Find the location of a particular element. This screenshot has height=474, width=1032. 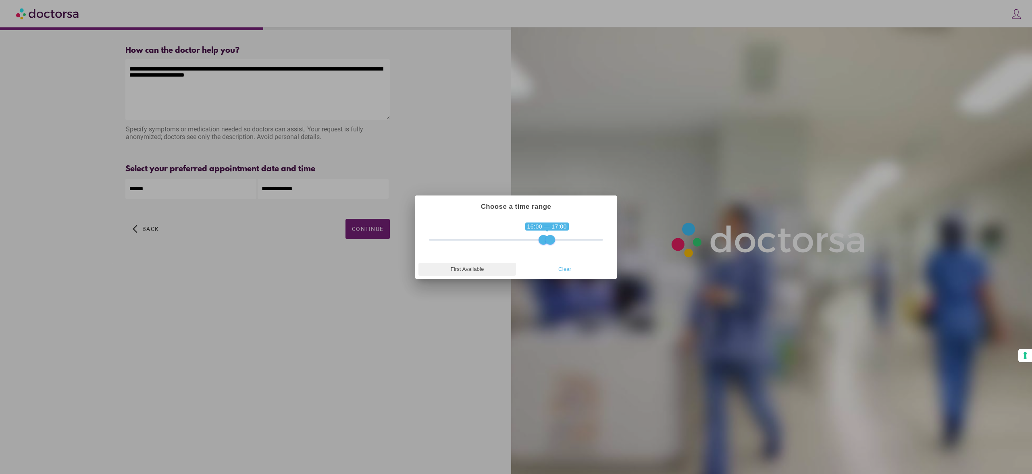

button: First Available is located at coordinates (467, 269).